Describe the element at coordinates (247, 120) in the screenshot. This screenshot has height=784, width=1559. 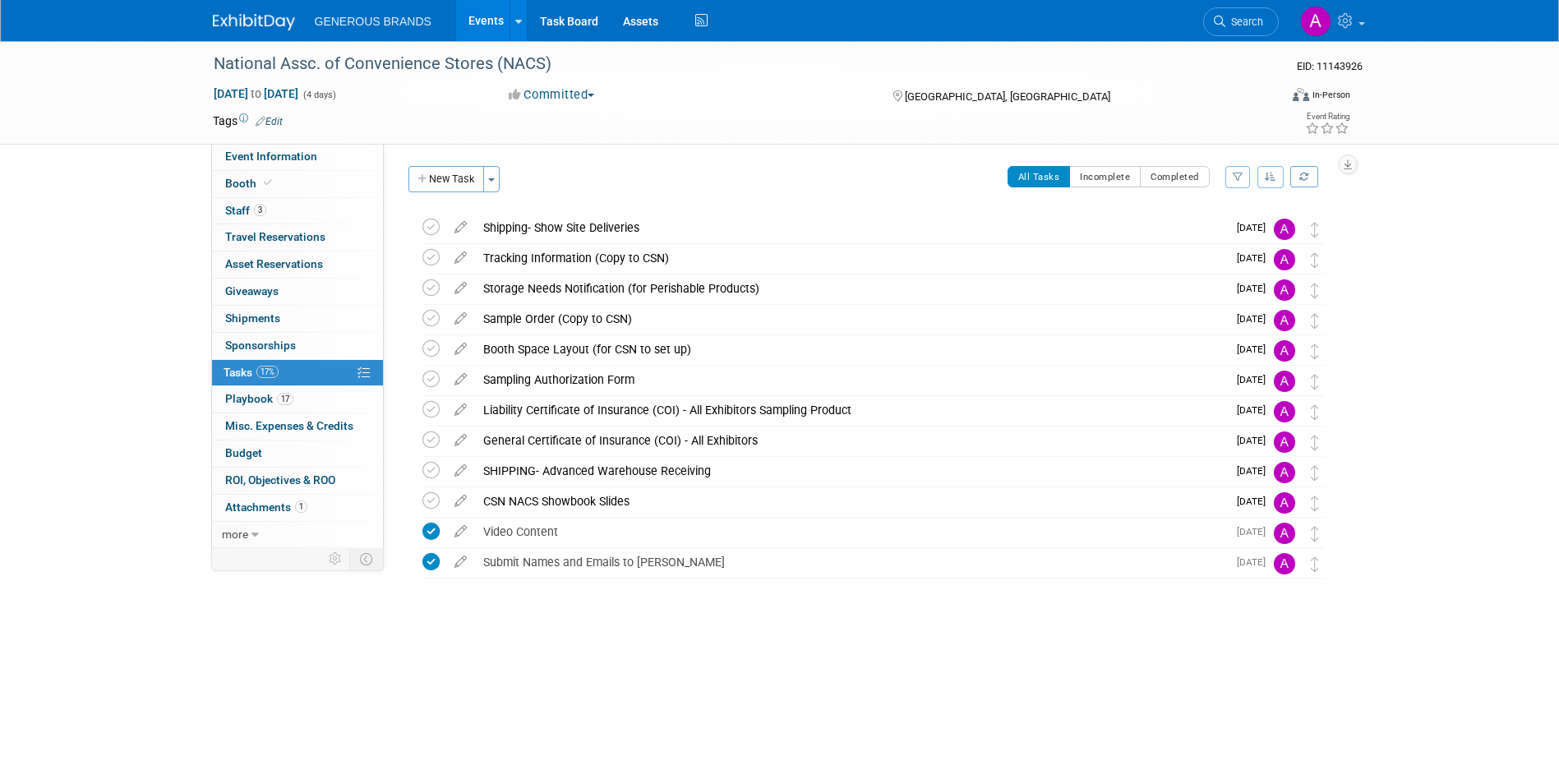
I see `td: Tags` at that location.